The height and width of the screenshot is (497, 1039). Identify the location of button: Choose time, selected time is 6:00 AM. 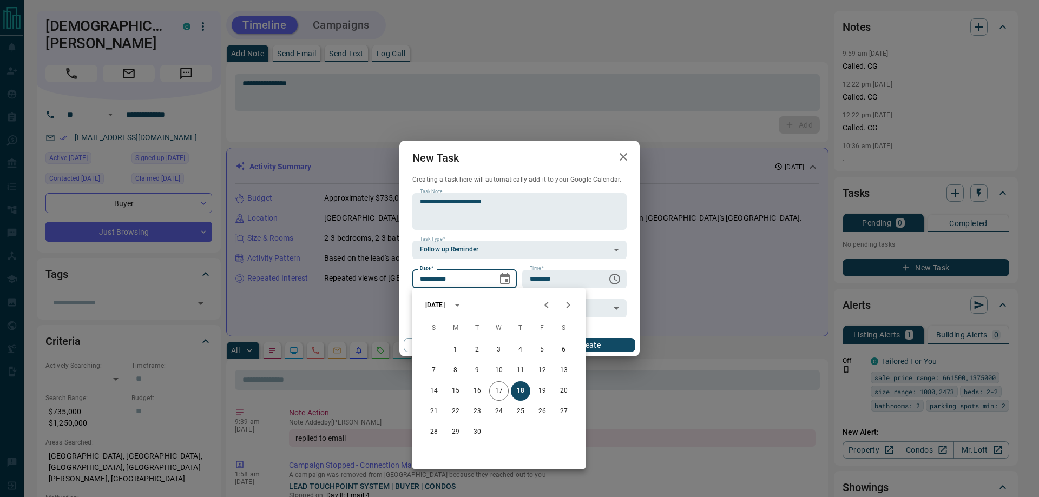
(615, 279).